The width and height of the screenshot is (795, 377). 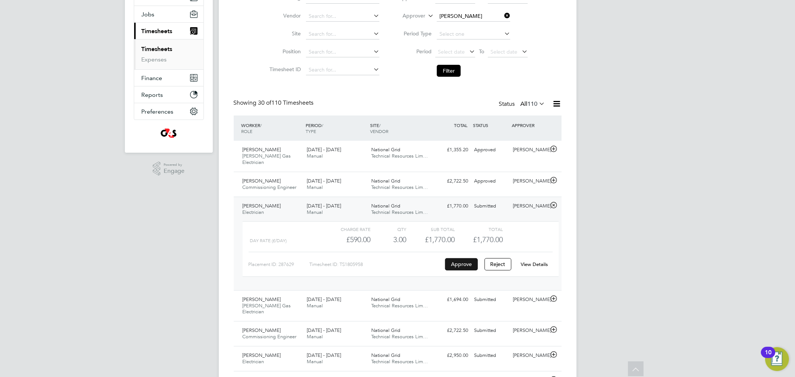 I want to click on div: Status, so click(x=523, y=104).